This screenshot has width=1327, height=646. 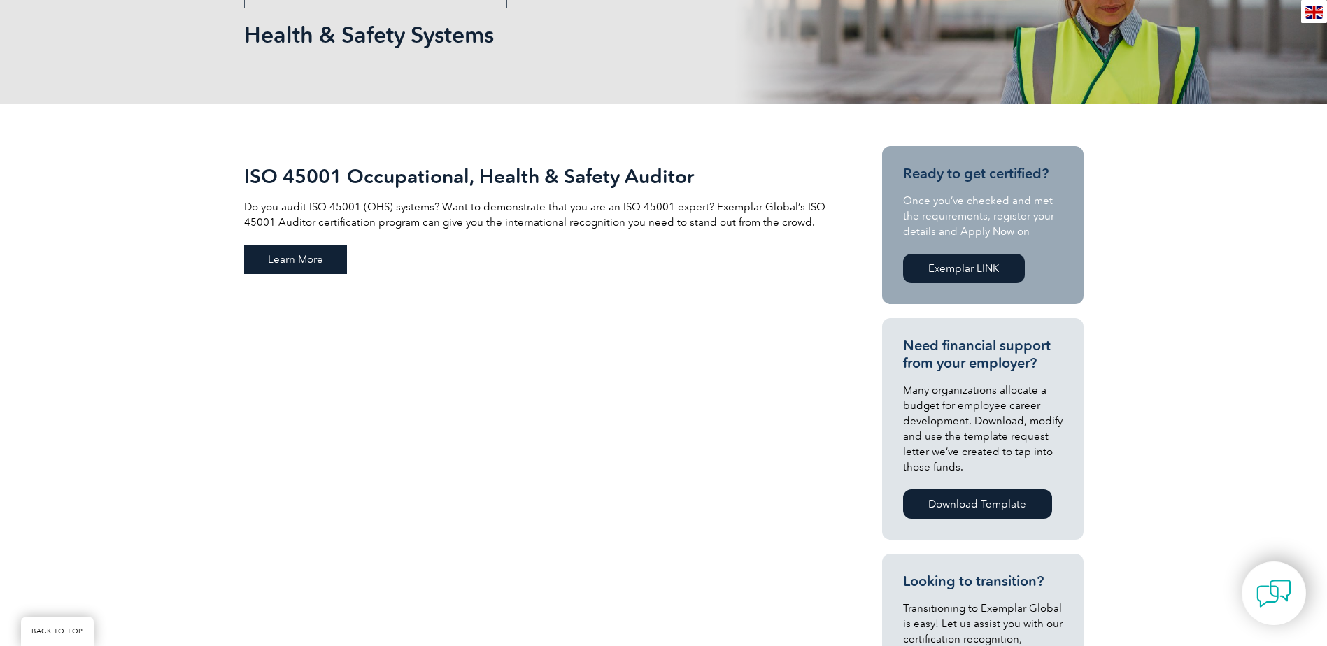 I want to click on img: contact-chat.png, so click(x=1274, y=594).